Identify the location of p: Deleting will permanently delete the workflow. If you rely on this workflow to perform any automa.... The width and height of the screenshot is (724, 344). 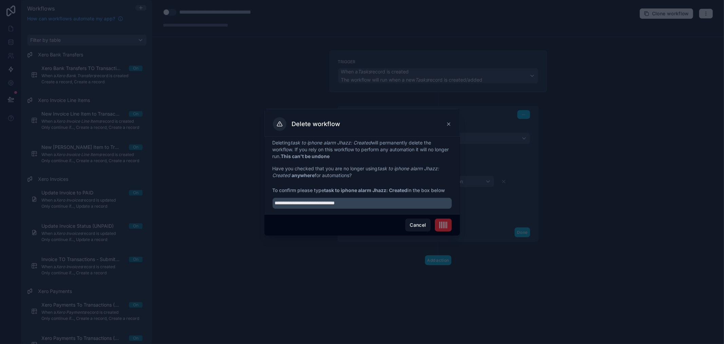
(362, 149).